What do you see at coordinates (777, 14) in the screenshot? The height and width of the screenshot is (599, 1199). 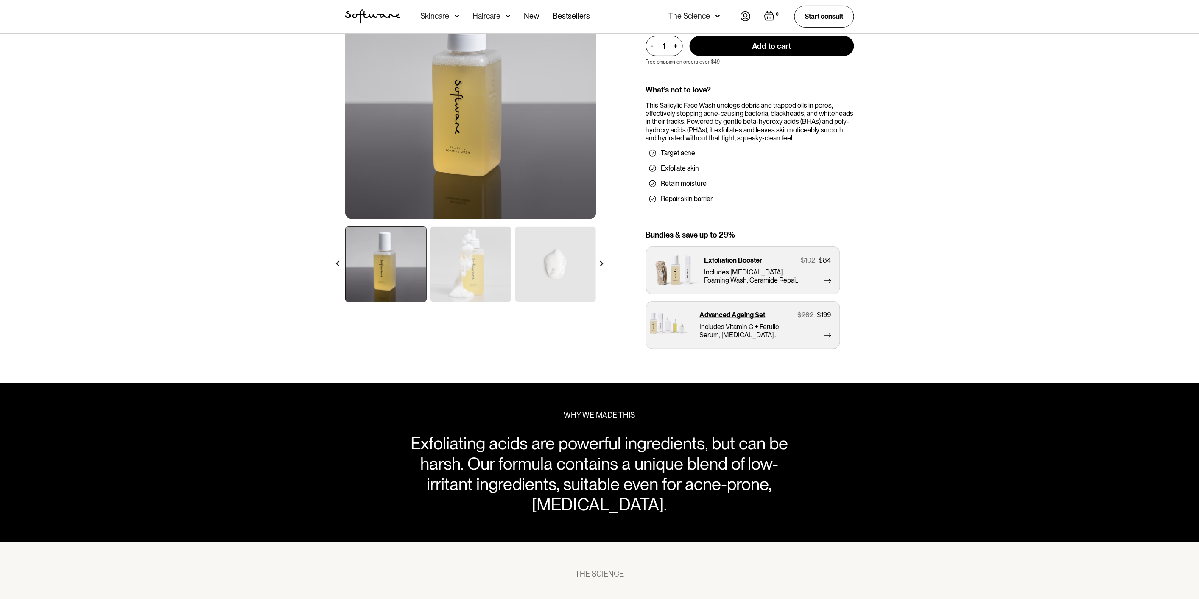 I see `div: 0` at bounding box center [777, 14].